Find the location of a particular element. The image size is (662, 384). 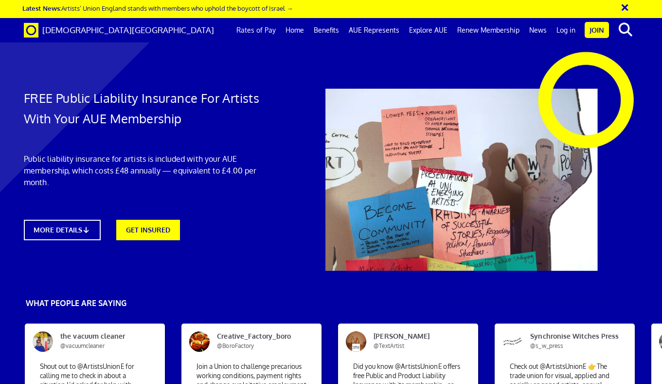

a: GET INSURED is located at coordinates (148, 230).